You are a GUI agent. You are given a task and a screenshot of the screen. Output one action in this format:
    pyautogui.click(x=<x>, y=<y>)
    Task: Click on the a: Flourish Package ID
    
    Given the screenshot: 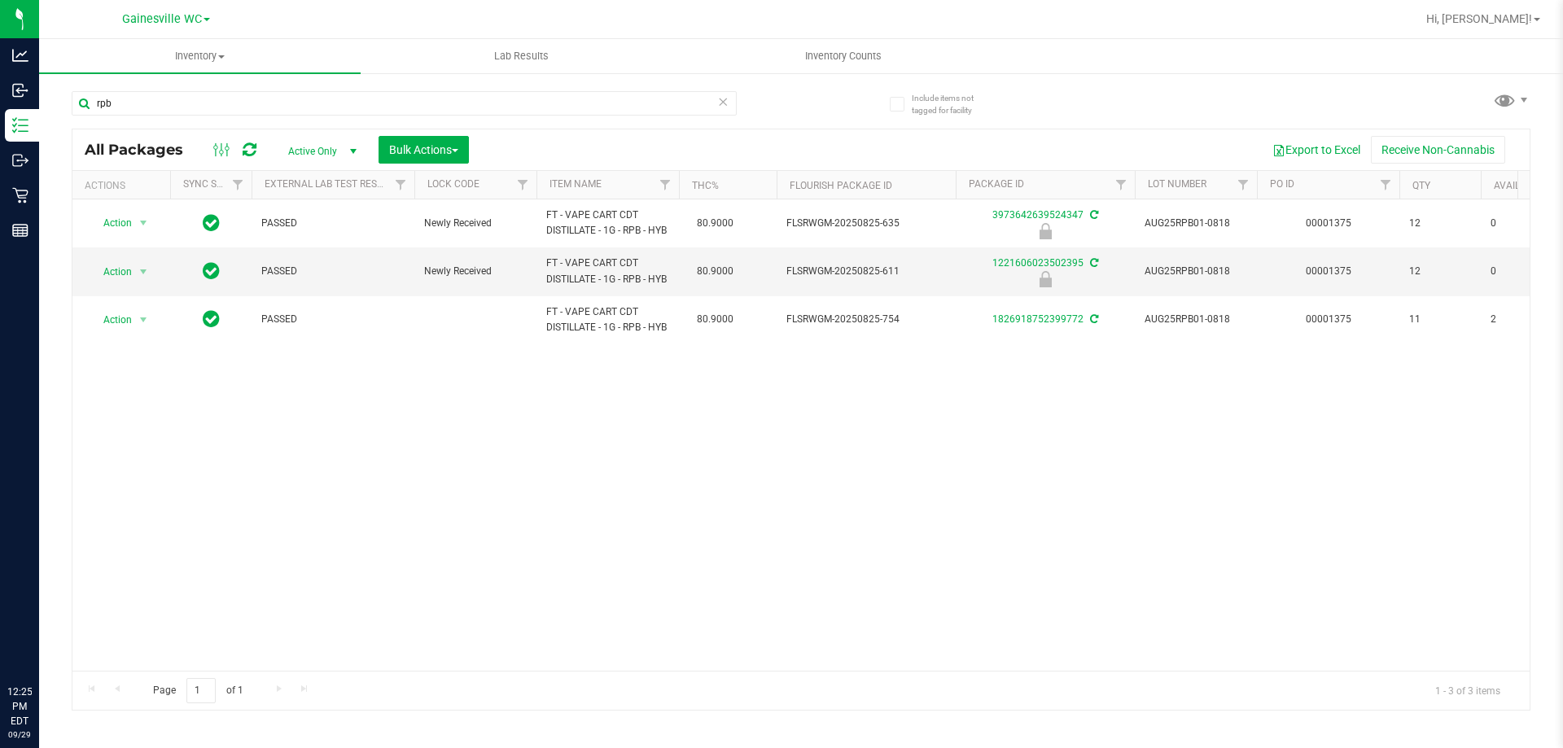 What is the action you would take?
    pyautogui.click(x=841, y=186)
    